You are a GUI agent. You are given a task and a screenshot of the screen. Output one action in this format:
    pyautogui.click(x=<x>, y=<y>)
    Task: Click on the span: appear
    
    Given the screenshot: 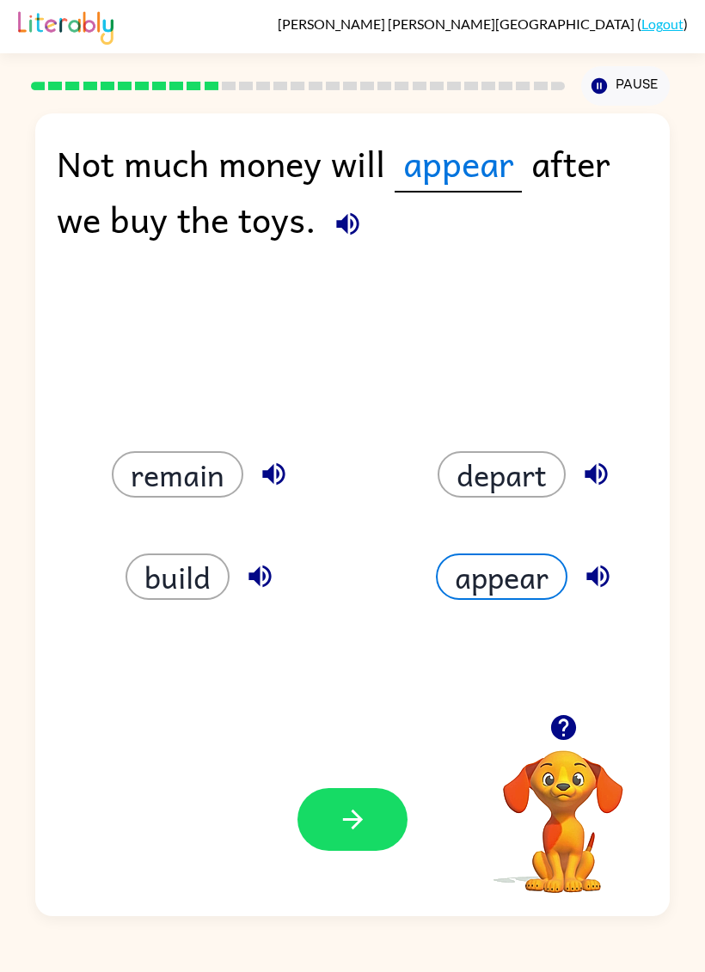 What is the action you would take?
    pyautogui.click(x=458, y=163)
    